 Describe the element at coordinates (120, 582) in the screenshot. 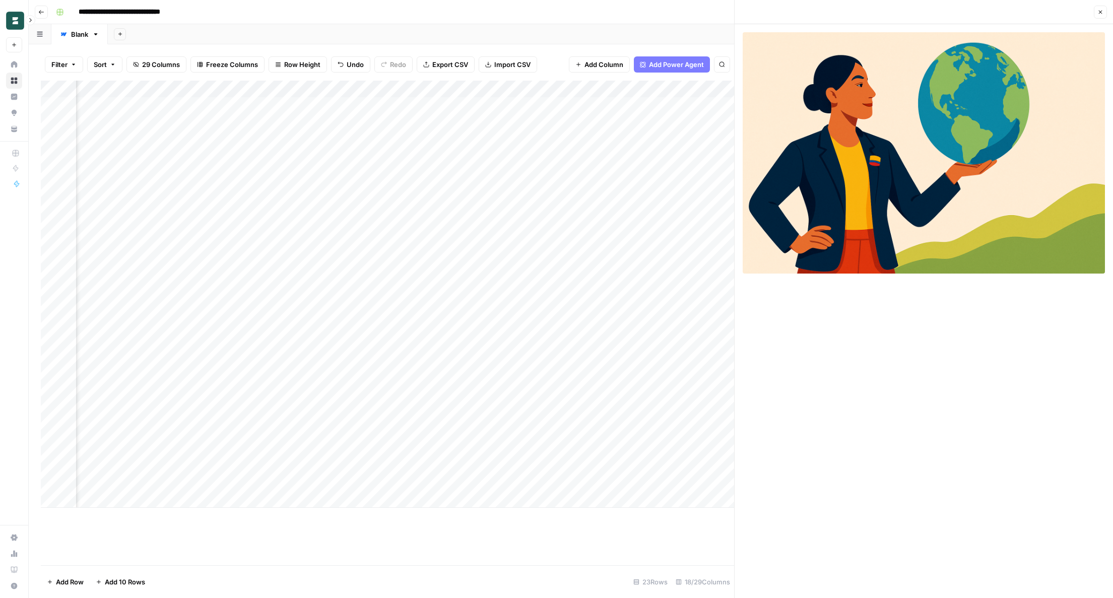

I see `button: Add 10 Rows` at that location.